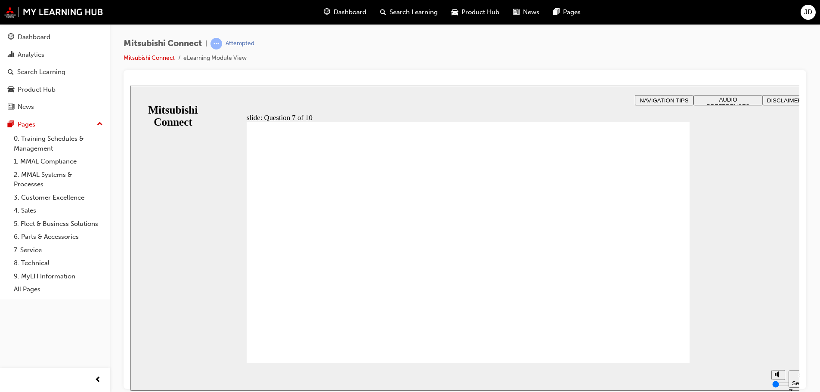 This screenshot has height=392, width=820. Describe the element at coordinates (58, 276) in the screenshot. I see `a: 9. MyLH Information` at that location.